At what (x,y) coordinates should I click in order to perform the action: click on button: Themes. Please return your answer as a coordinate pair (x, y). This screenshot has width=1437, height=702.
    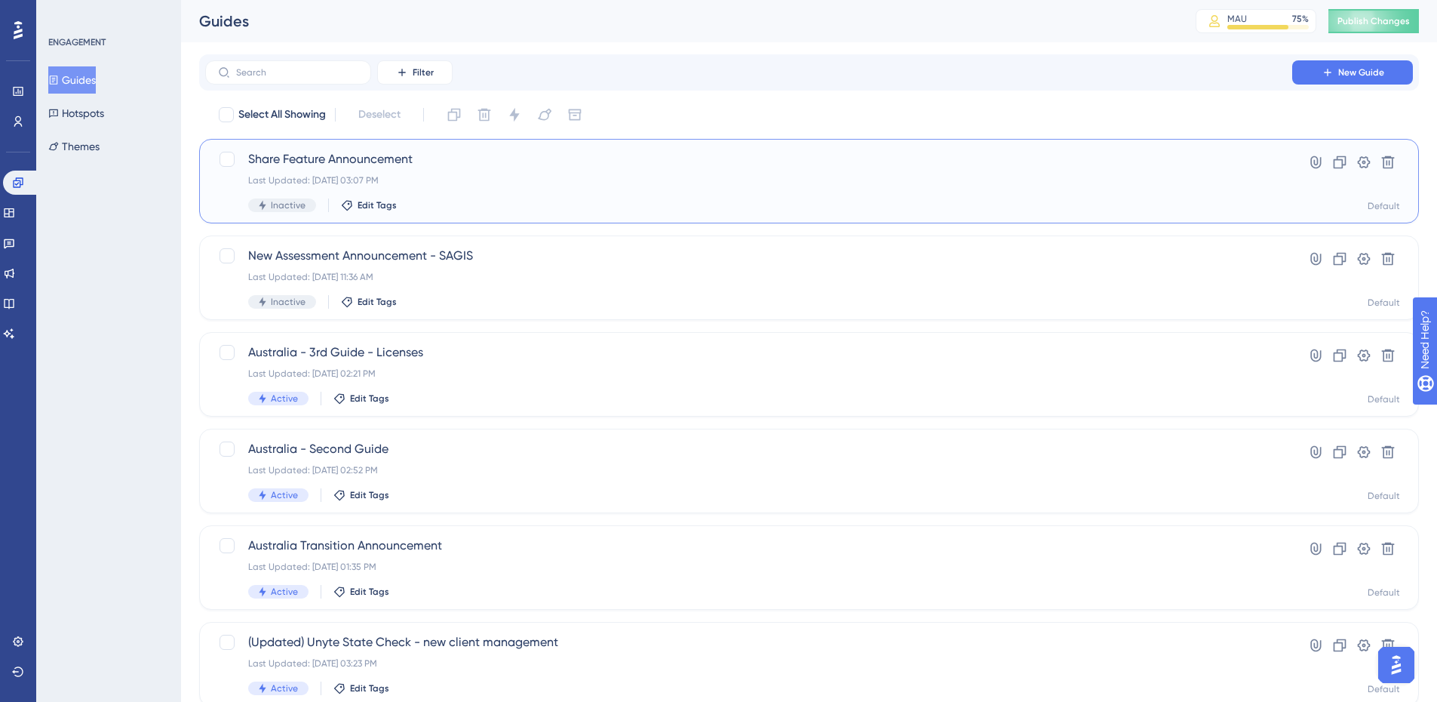
    Looking at the image, I should click on (74, 146).